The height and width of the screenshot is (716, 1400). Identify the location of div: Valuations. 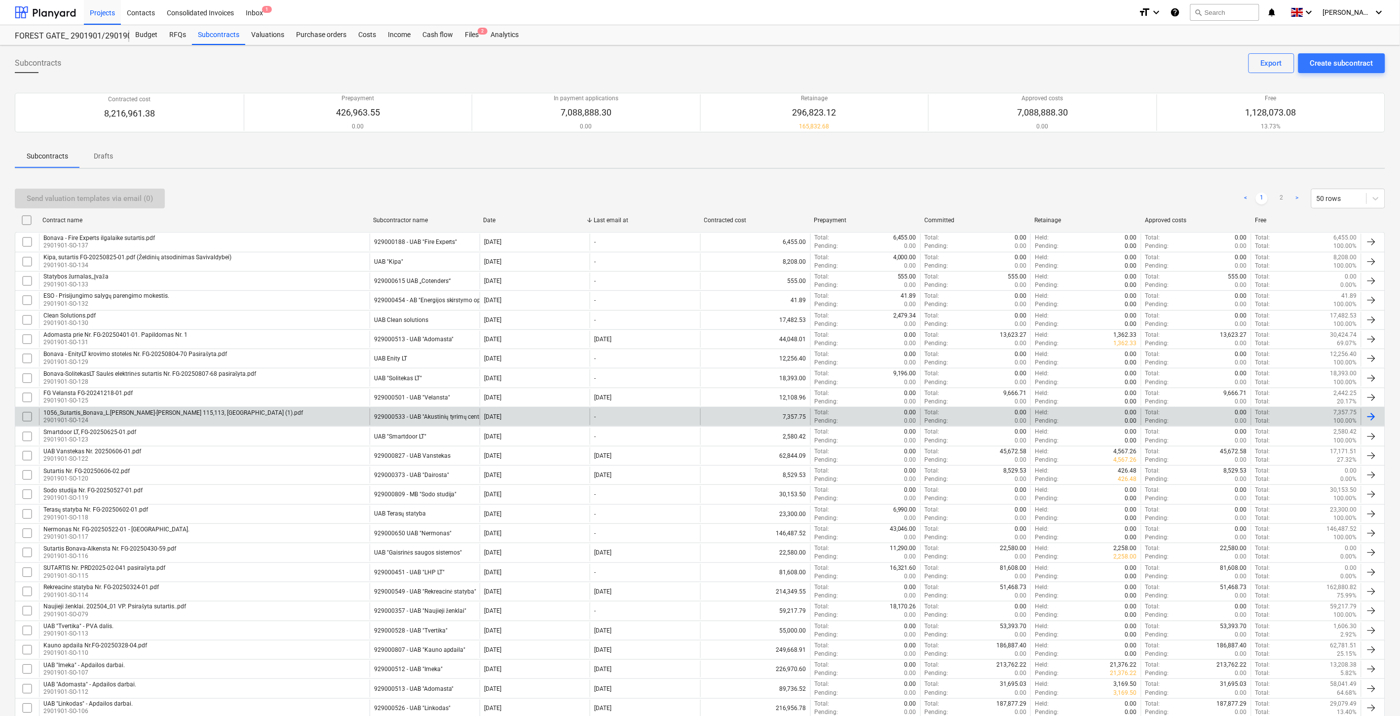
(268, 35).